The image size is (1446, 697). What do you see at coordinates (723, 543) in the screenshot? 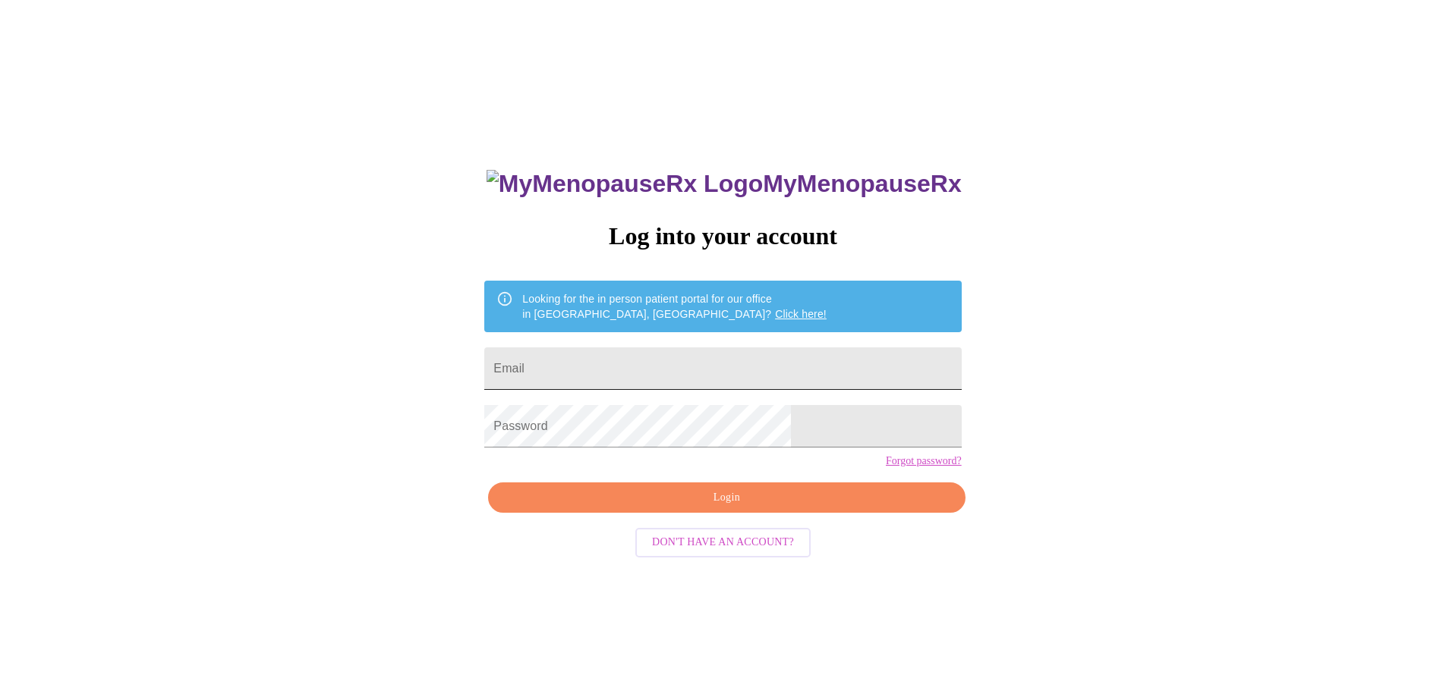
I see `span: Don't have an account?` at bounding box center [723, 543].